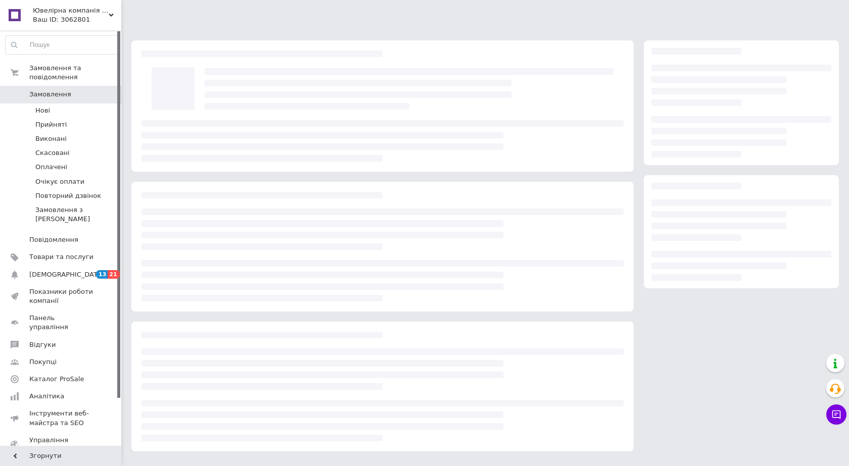  Describe the element at coordinates (60, 182) in the screenshot. I see `span: Очікує оплати` at that location.